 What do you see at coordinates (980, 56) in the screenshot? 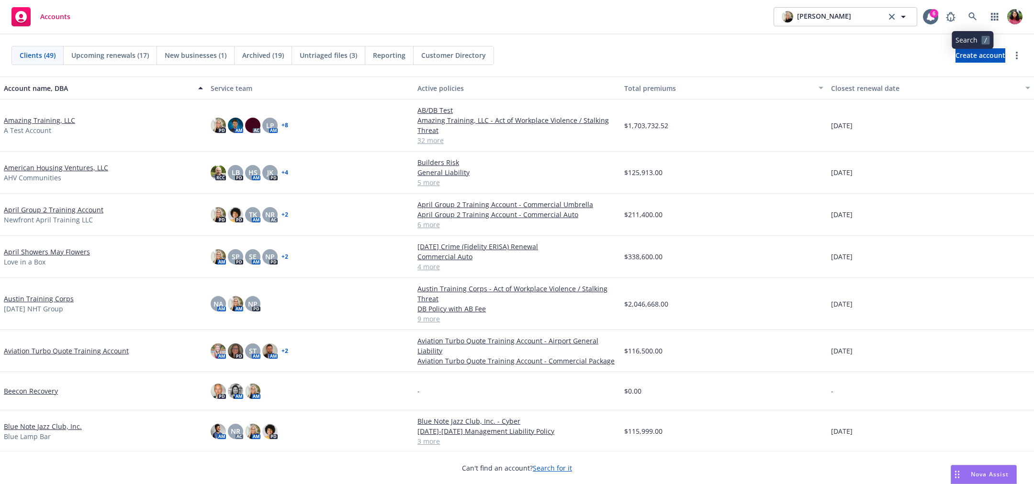
I see `span: Create account` at bounding box center [980, 56].